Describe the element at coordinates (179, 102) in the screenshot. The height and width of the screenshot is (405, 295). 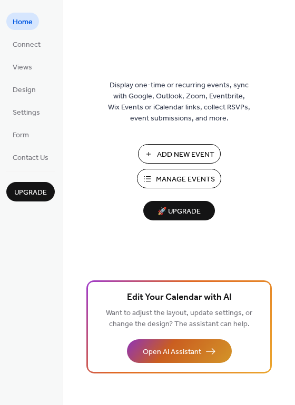
I see `span: Display one-time or recurring events, sync with Google, Outlook, Zoom, Eventbrite, Wix Events or ...` at that location.